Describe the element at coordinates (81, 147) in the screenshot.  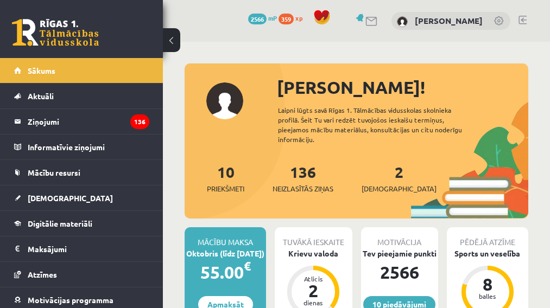
I see `a: Informatīvie ziņojumi` at that location.